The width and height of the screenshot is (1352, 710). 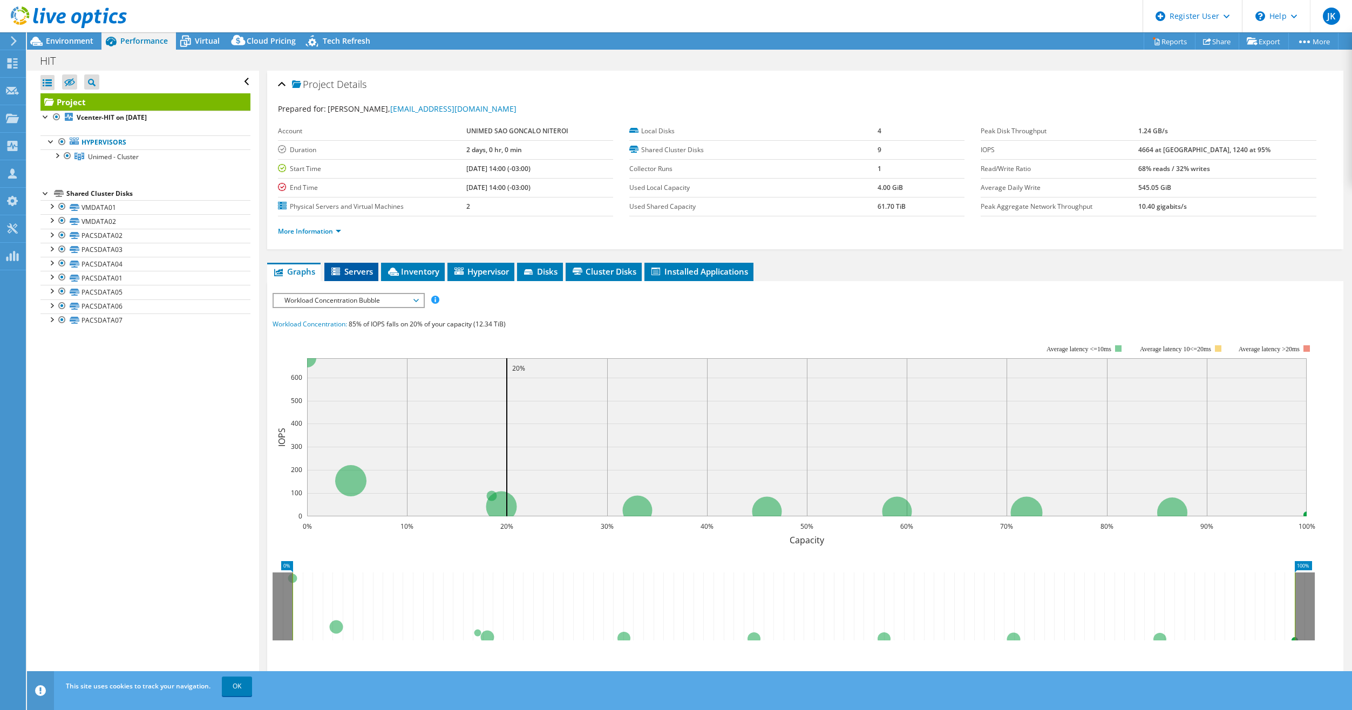 What do you see at coordinates (372, 169) in the screenshot?
I see `label: Start Time` at bounding box center [372, 169].